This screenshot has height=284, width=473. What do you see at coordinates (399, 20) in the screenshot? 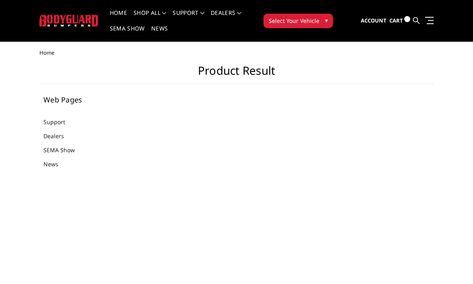
I see `a: Cart` at bounding box center [399, 20].